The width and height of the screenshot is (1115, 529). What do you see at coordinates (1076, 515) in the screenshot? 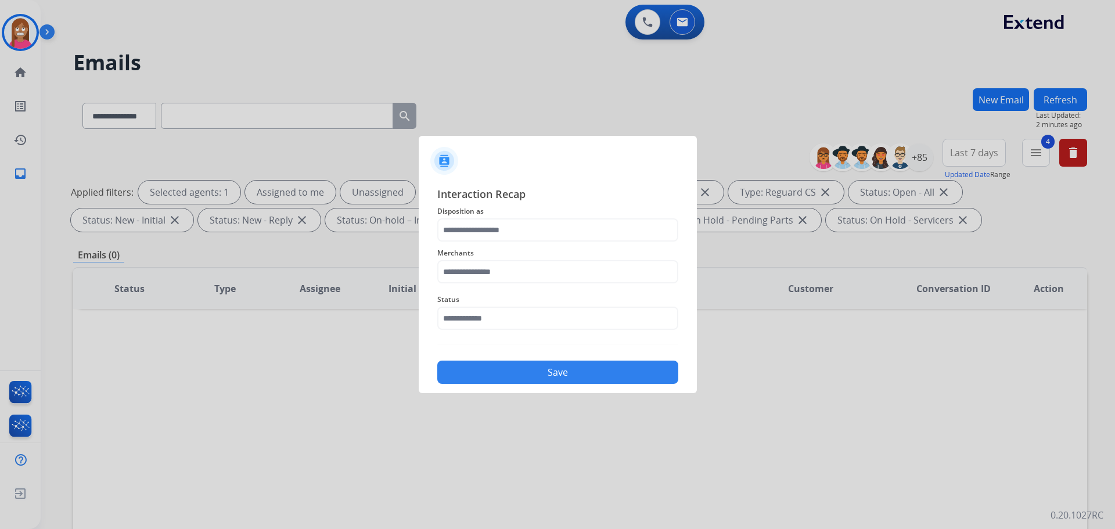
I see `p: 0.20.1027RC` at bounding box center [1076, 515].